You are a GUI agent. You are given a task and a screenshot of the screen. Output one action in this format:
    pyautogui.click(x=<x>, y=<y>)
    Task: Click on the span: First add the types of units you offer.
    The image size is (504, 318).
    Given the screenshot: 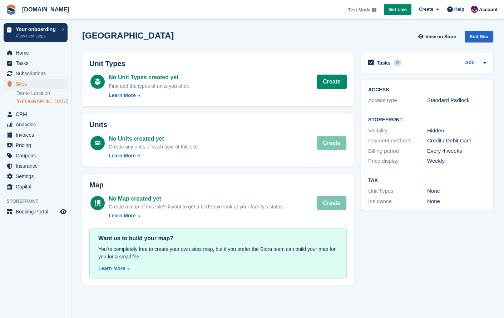 What is the action you would take?
    pyautogui.click(x=149, y=86)
    